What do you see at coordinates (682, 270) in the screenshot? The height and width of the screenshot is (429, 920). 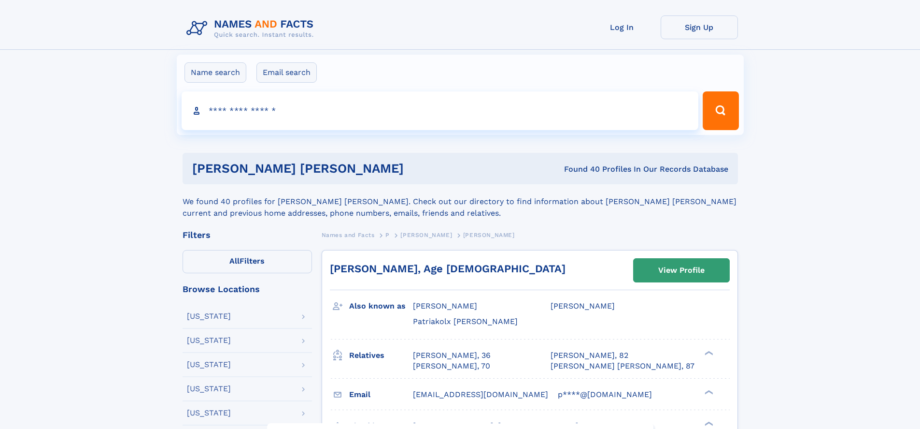 I see `a: View Profile` at bounding box center [682, 270].